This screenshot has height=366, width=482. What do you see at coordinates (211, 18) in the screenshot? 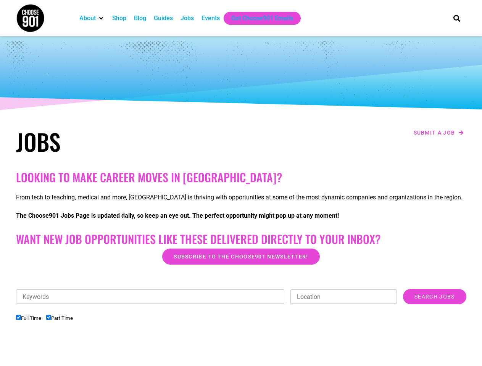
I see `a: Events` at bounding box center [211, 18].